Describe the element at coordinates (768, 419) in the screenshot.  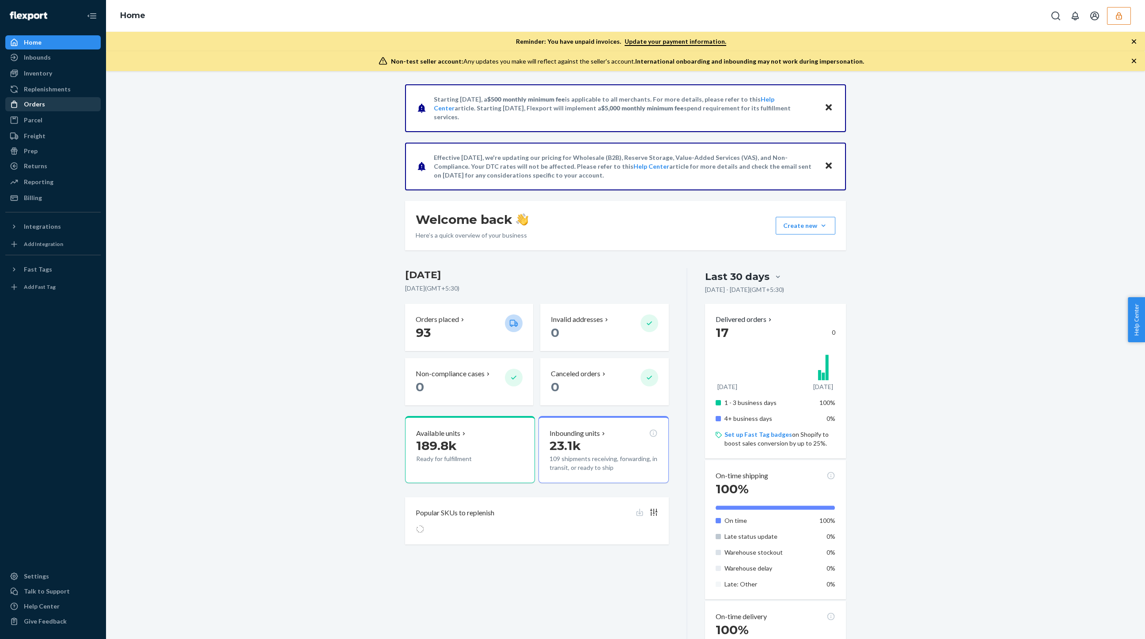
I see `p: 4+ business days` at that location.